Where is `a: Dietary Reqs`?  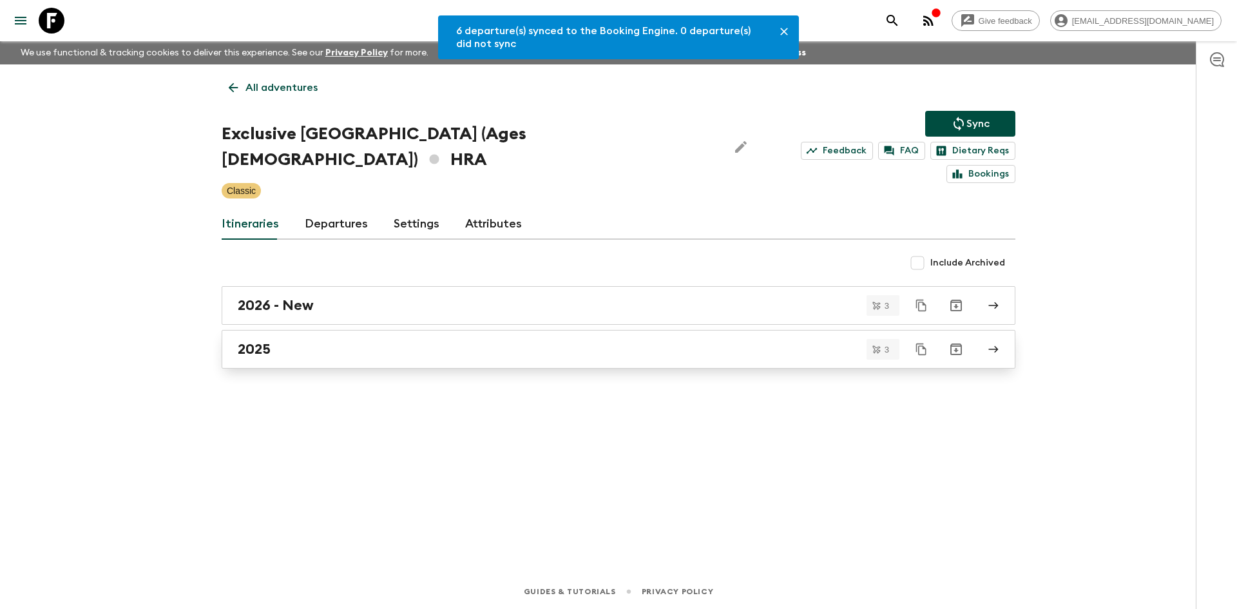 a: Dietary Reqs is located at coordinates (973, 151).